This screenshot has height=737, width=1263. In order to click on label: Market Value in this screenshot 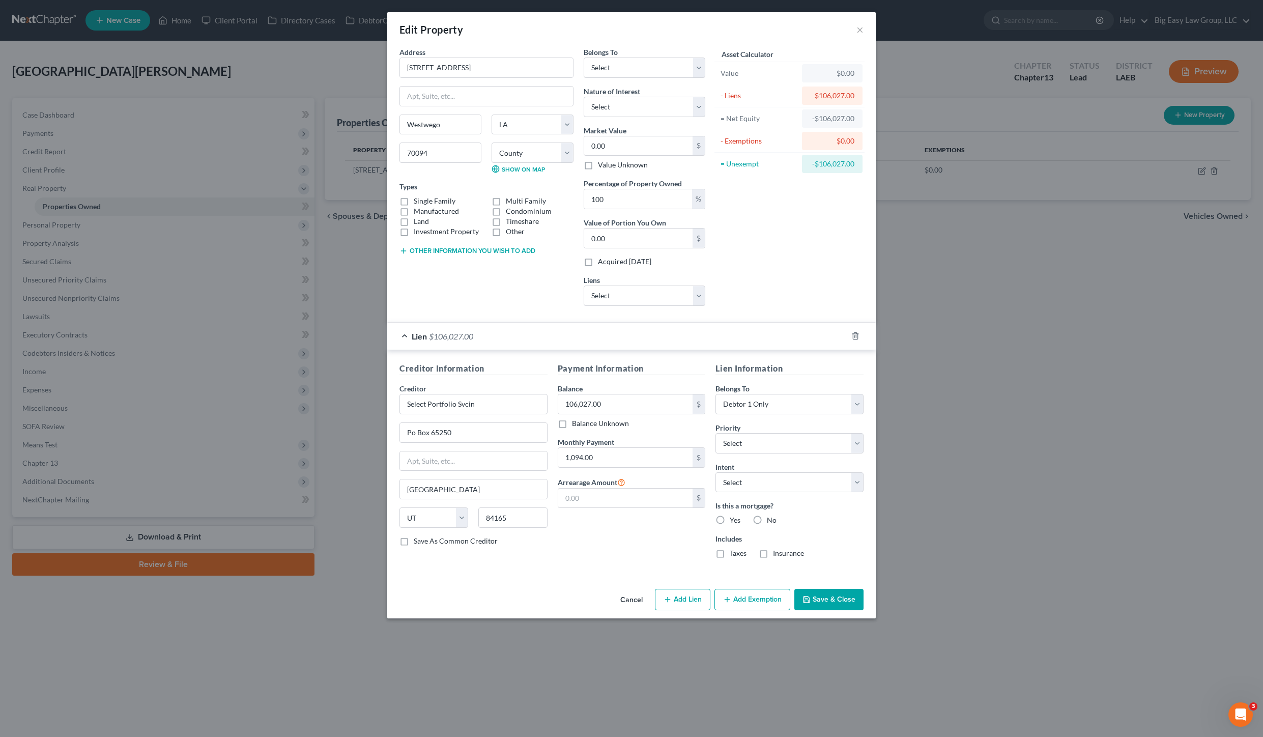, I will do `click(605, 130)`.